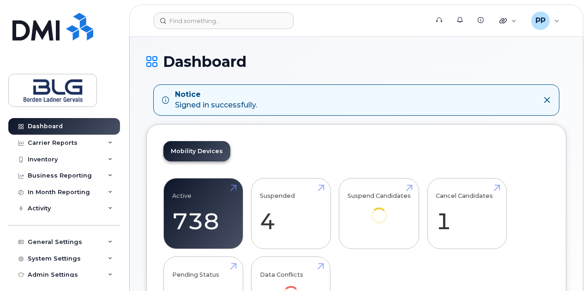 This screenshot has width=588, height=291. I want to click on a: Suspended 4, so click(291, 214).